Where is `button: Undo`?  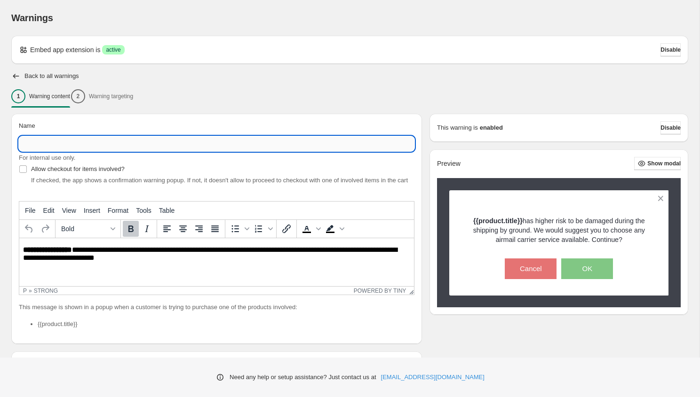
button: Undo is located at coordinates (29, 229).